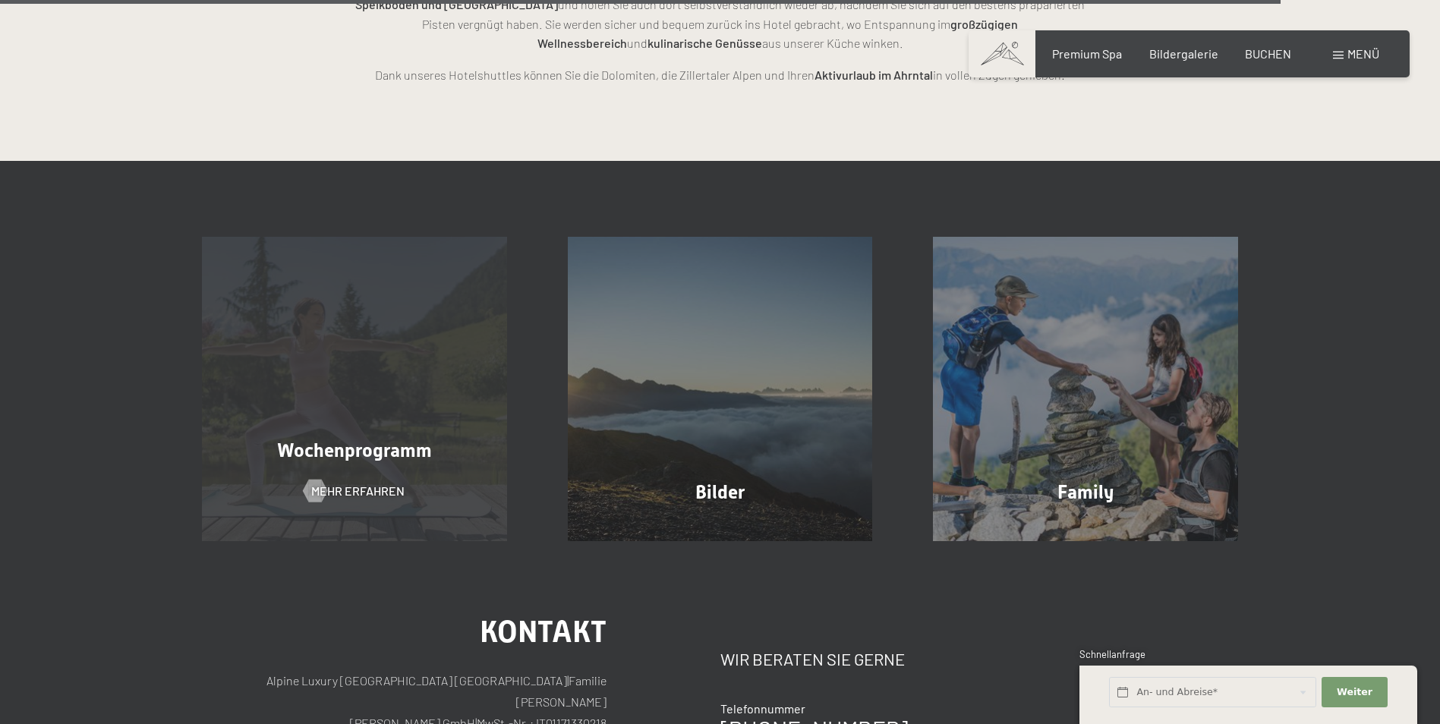 Image resolution: width=1440 pixels, height=724 pixels. What do you see at coordinates (812, 659) in the screenshot?
I see `span: Wir beraten Sie gerne` at bounding box center [812, 659].